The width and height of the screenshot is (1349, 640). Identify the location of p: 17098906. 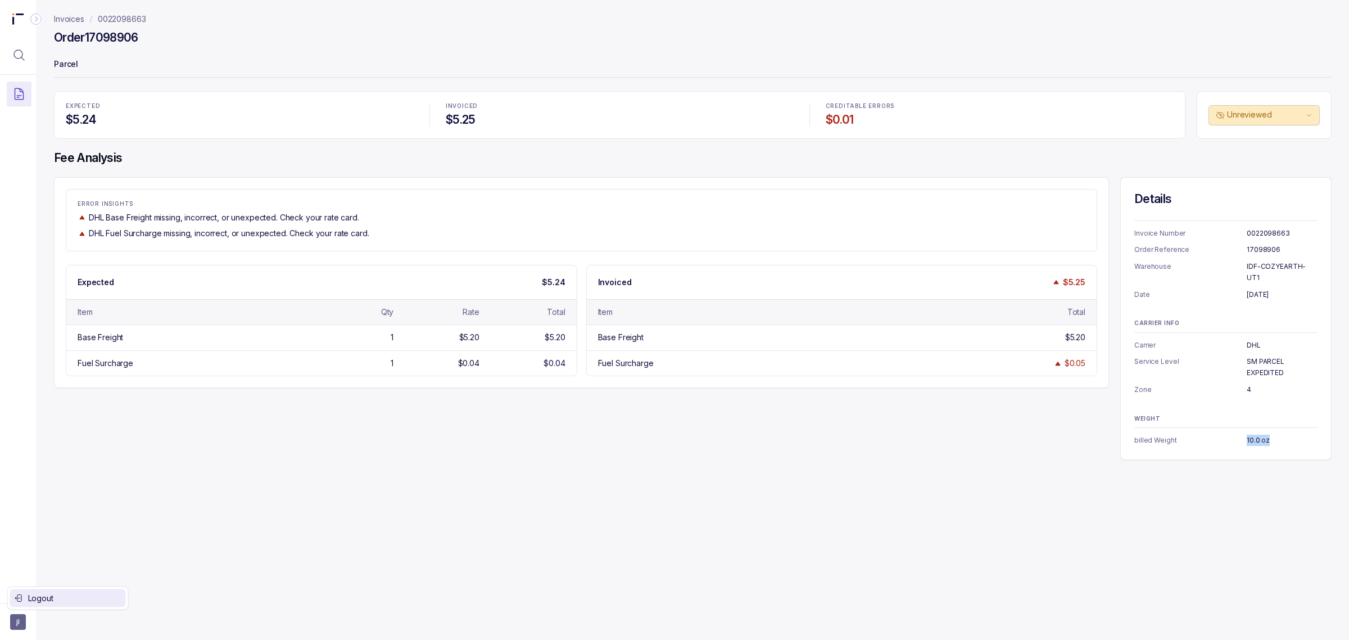
(1282, 250).